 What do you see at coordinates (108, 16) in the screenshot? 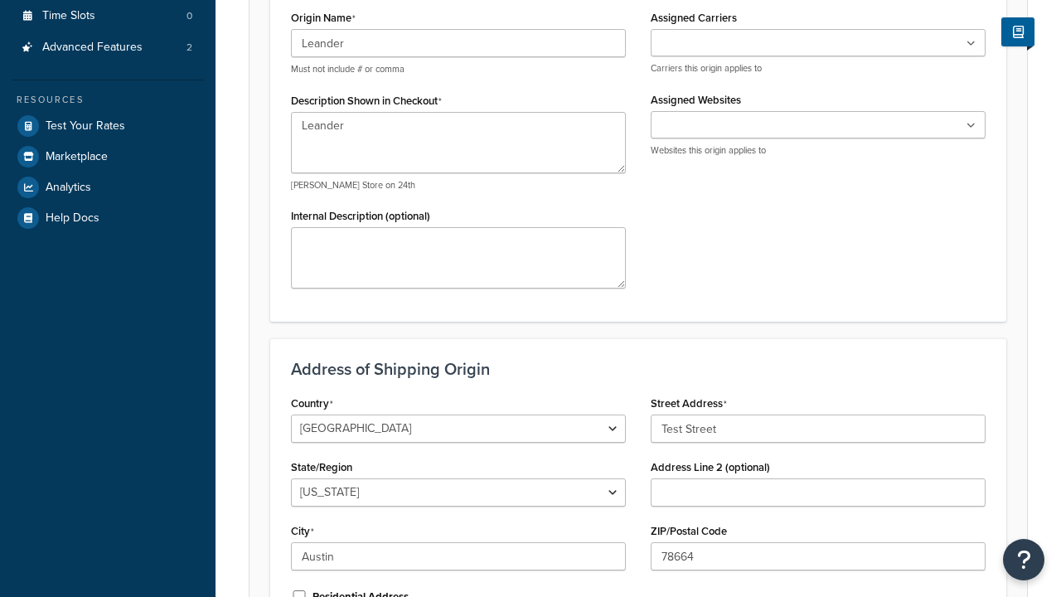
I see `li: Time Slots` at bounding box center [108, 16].